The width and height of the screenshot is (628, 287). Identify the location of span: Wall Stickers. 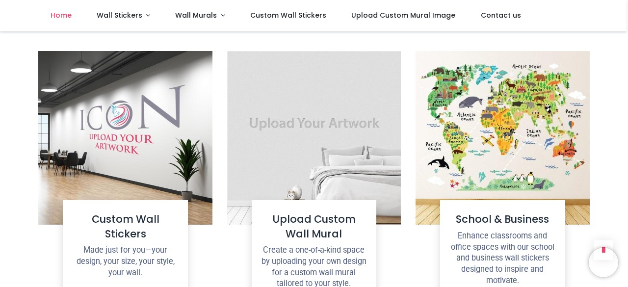
(119, 15).